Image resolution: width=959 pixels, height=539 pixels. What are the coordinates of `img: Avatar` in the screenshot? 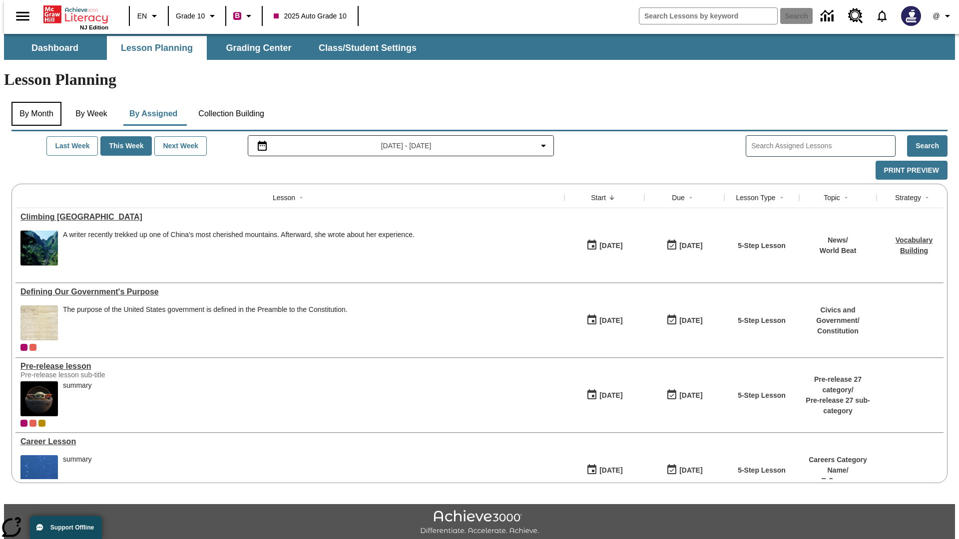 It's located at (911, 16).